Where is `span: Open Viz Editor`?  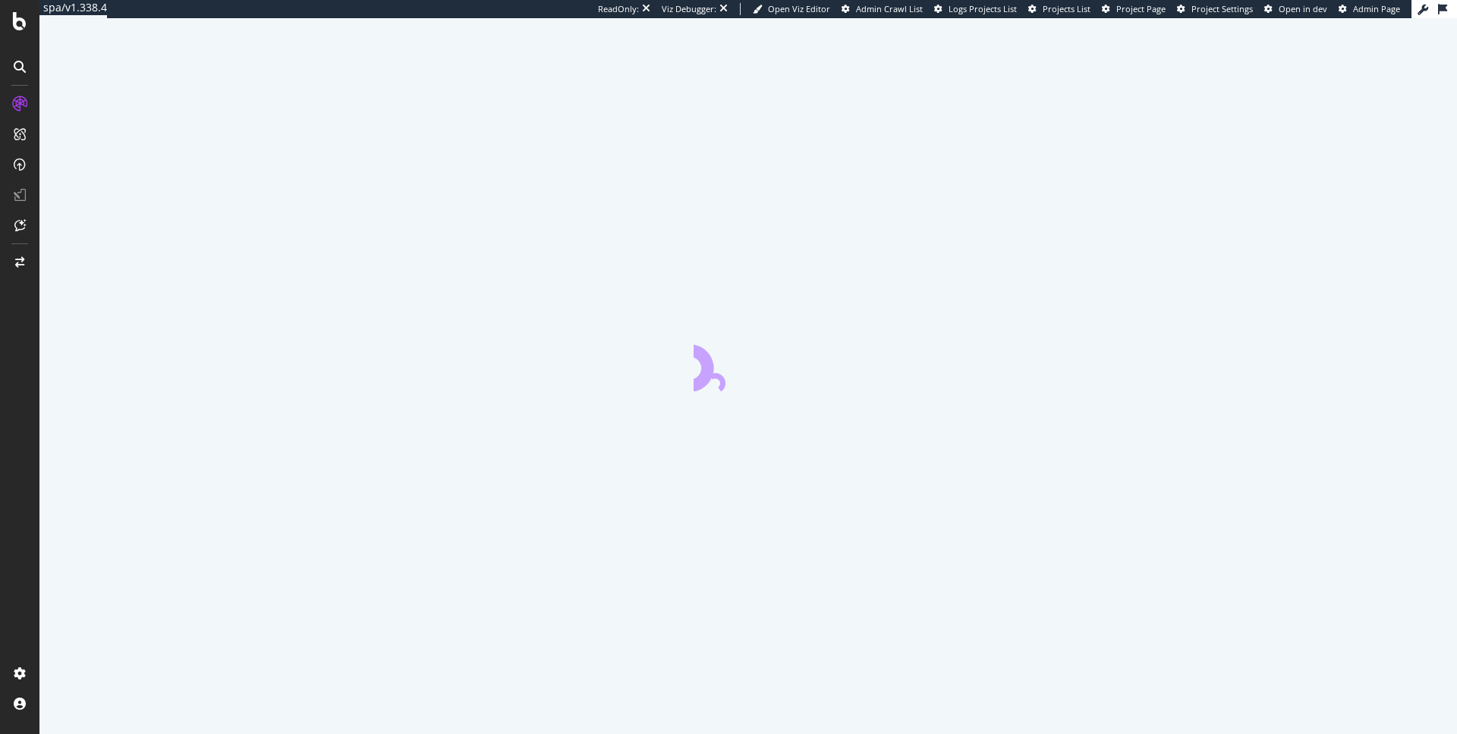
span: Open Viz Editor is located at coordinates (799, 8).